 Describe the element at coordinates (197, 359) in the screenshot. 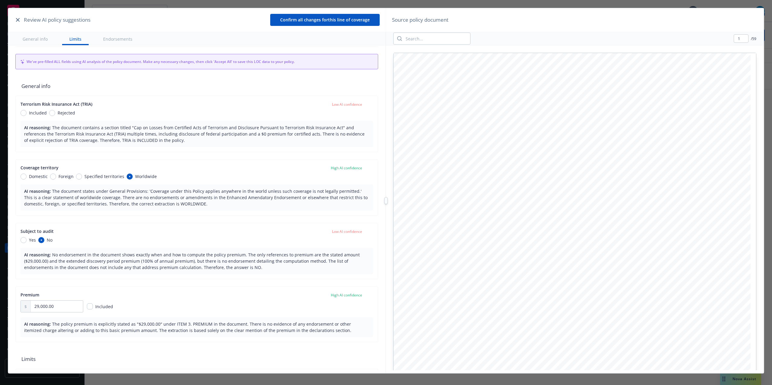

I see `span: Limits` at that location.